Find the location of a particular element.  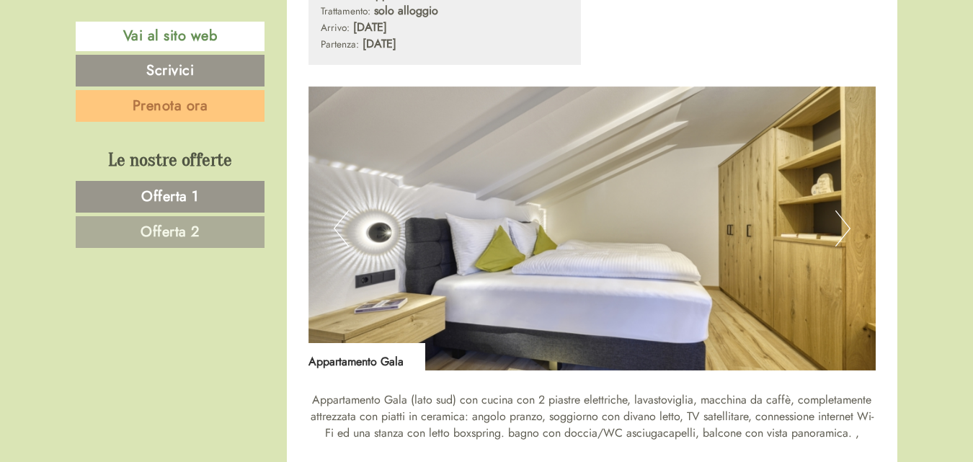

small: Arrivo: is located at coordinates (335, 27).